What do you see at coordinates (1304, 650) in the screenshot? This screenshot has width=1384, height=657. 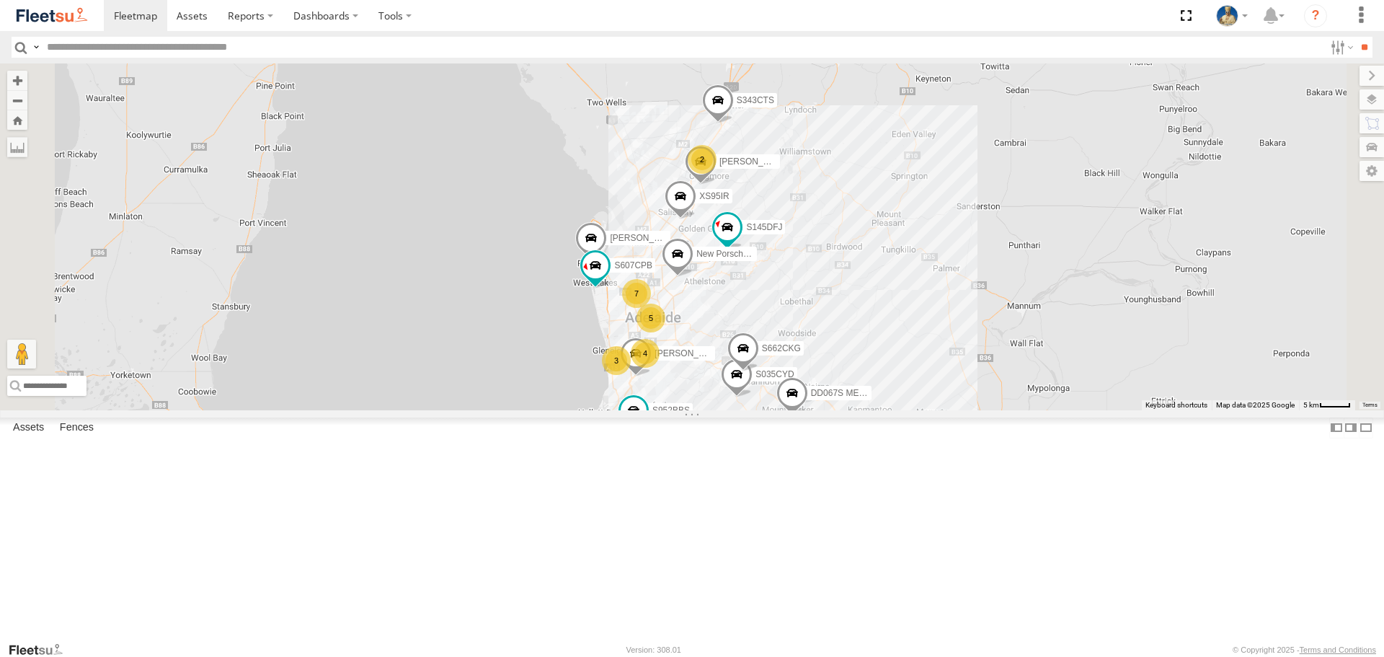 I see `div: © Copyright 2025 -` at bounding box center [1304, 650].